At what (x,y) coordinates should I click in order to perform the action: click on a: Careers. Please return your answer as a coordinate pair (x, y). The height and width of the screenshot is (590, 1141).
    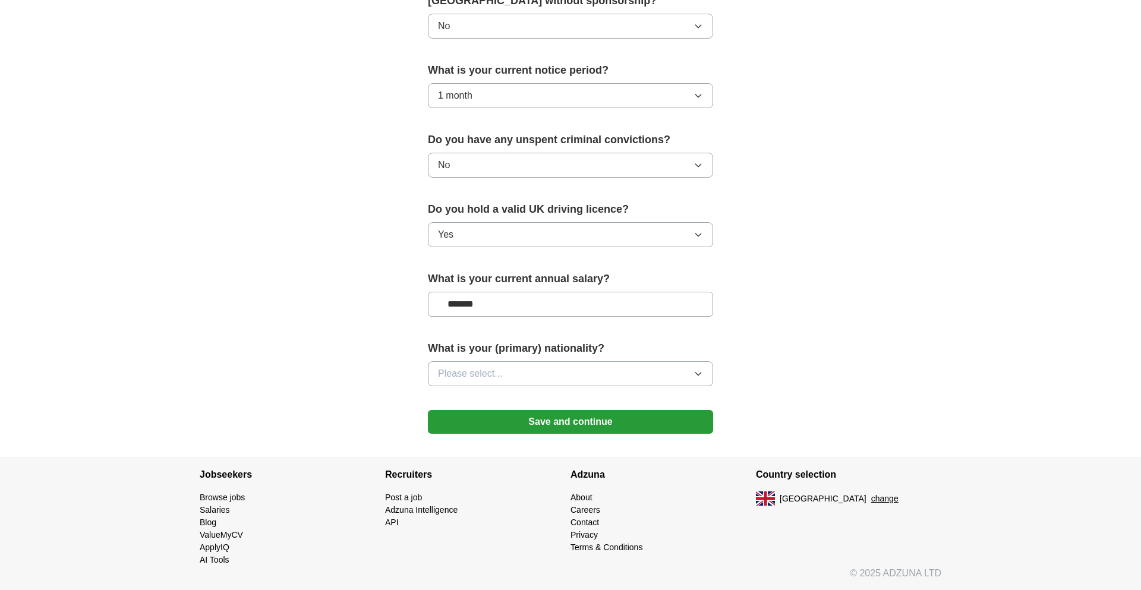
    Looking at the image, I should click on (585, 510).